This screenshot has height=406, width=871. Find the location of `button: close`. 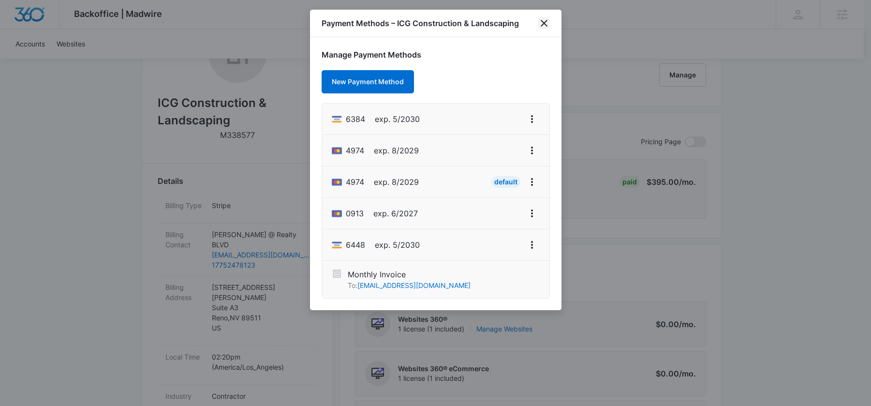

button: close is located at coordinates (544, 23).